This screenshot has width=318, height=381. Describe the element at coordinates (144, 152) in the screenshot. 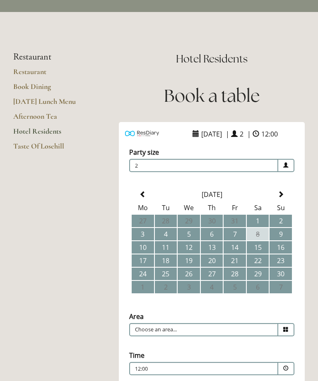

I see `label: Party size` at that location.